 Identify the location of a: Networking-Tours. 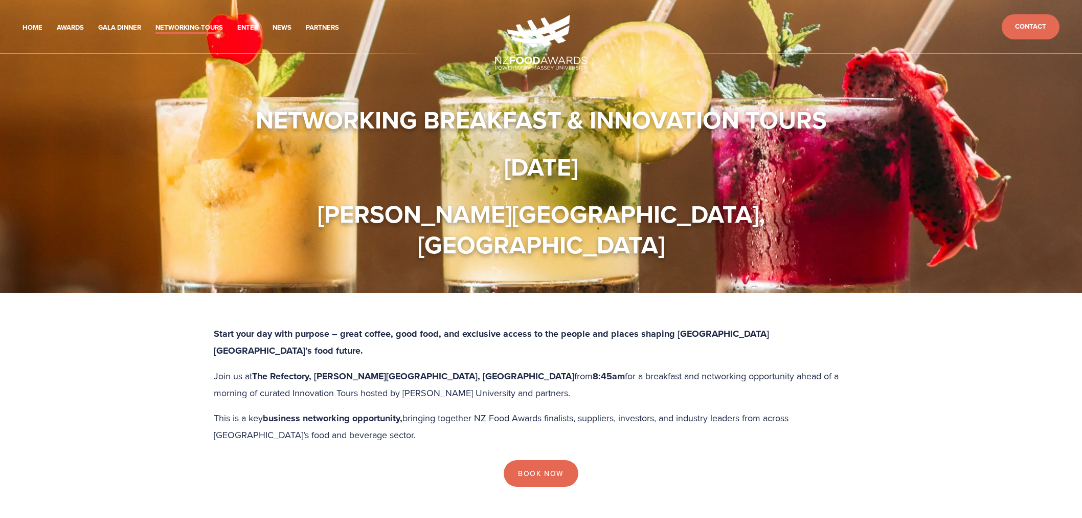
(189, 28).